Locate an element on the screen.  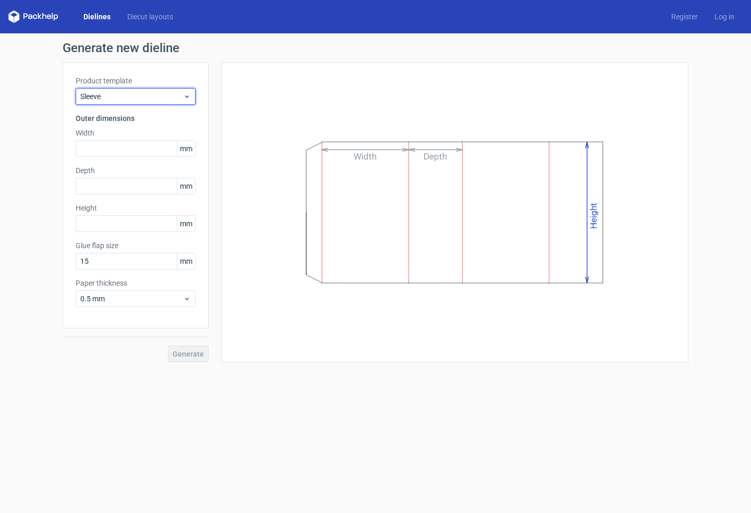
label: Depth is located at coordinates (136, 170).